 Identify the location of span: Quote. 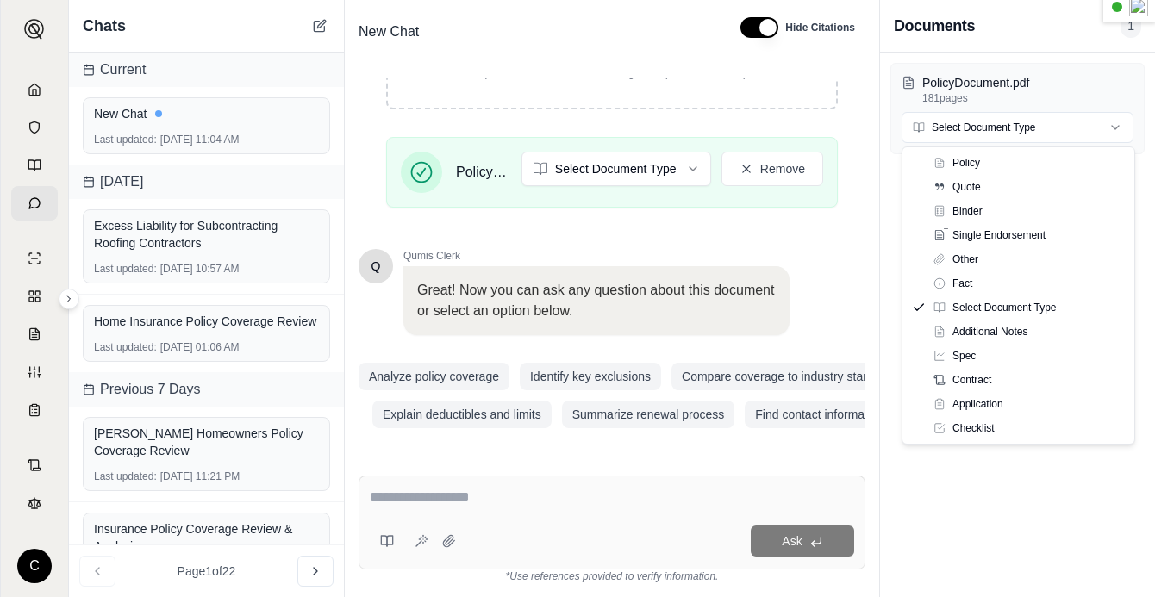
(966, 187).